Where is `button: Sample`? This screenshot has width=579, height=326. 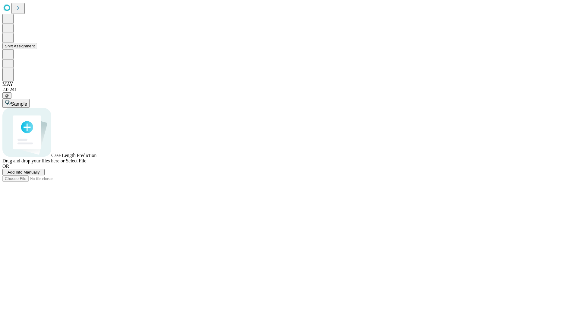 button: Sample is located at coordinates (16, 103).